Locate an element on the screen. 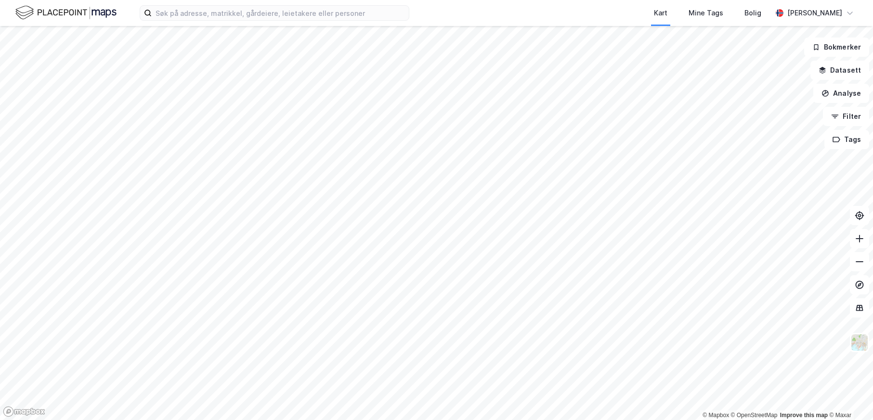 The width and height of the screenshot is (873, 420). input: Søk på adresse, matrikkel, gårdeiere, leietakere eller personer is located at coordinates (280, 13).